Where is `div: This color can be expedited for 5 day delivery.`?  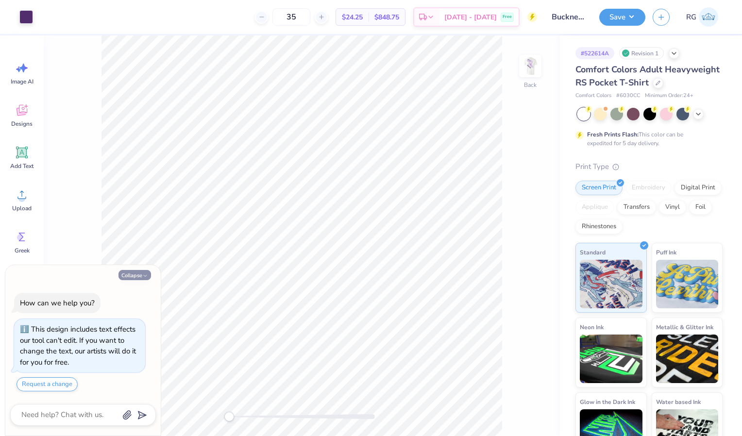
div: This color can be expedited for 5 day delivery. is located at coordinates (647, 139).